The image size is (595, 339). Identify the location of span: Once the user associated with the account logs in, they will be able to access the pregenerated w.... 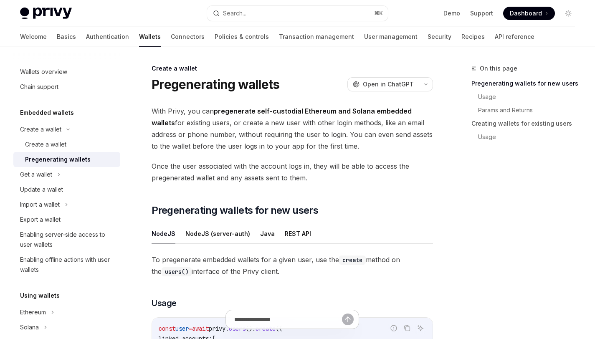
(292, 172).